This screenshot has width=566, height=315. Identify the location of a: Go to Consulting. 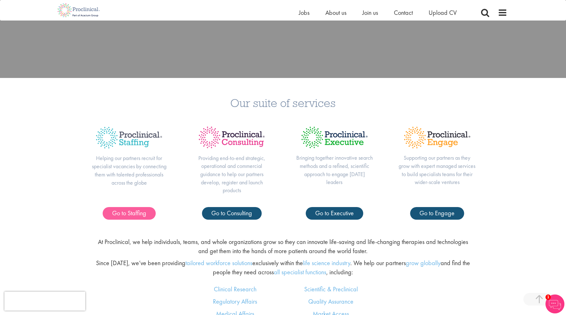
(232, 214).